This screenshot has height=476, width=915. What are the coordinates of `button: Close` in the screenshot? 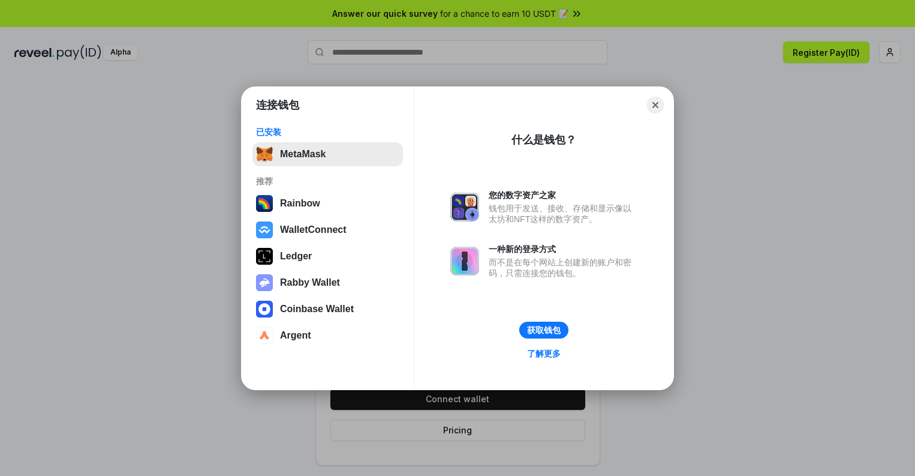 It's located at (655, 105).